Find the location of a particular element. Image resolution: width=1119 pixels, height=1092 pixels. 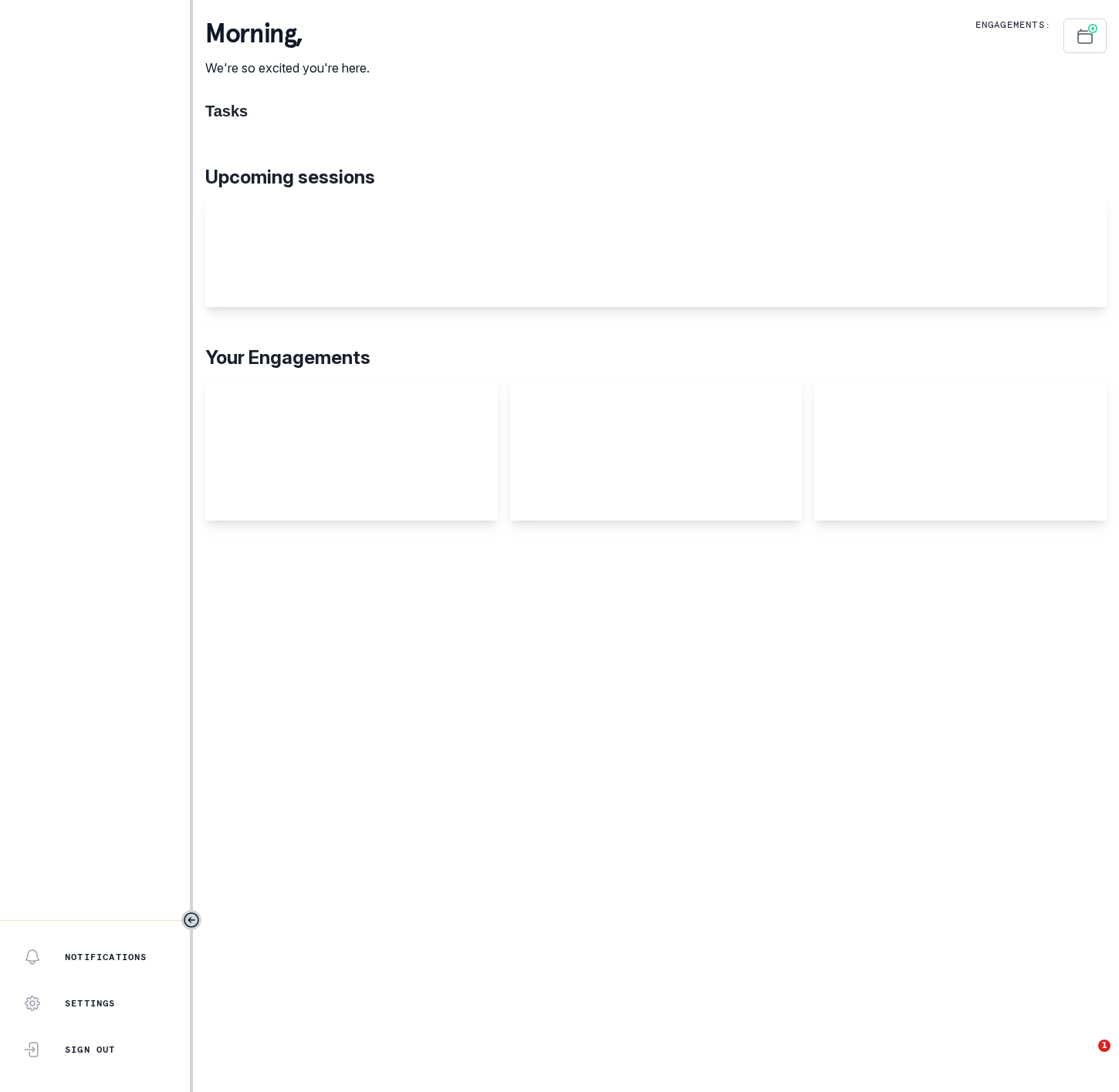

p: We're so excited you're here. is located at coordinates (287, 68).